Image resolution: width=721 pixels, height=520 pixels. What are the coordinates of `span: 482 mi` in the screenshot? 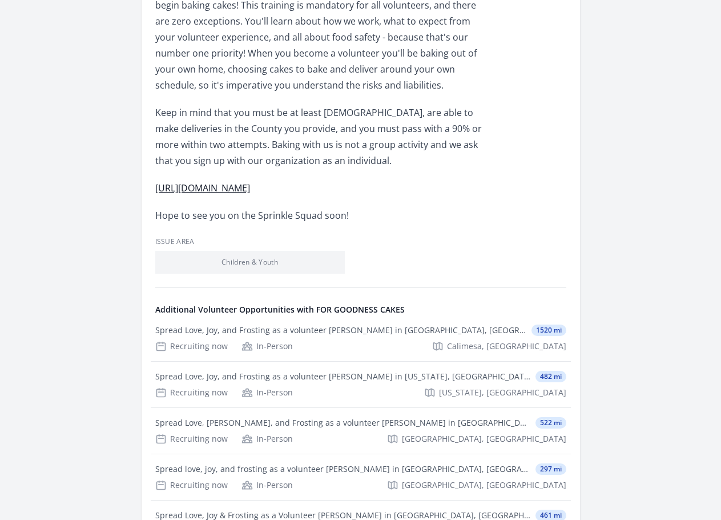 It's located at (551, 376).